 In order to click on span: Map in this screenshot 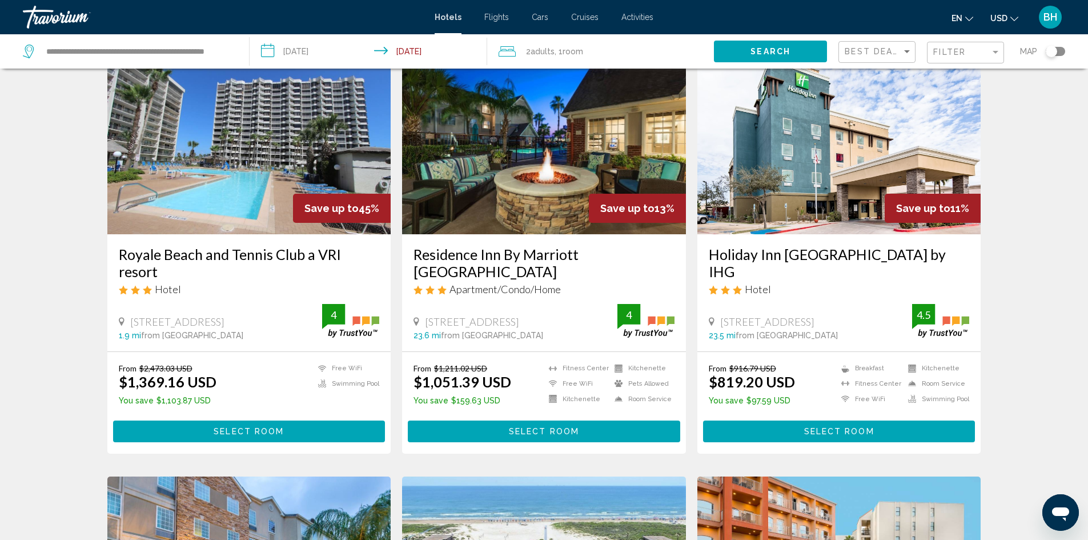, I will do `click(1029, 51)`.